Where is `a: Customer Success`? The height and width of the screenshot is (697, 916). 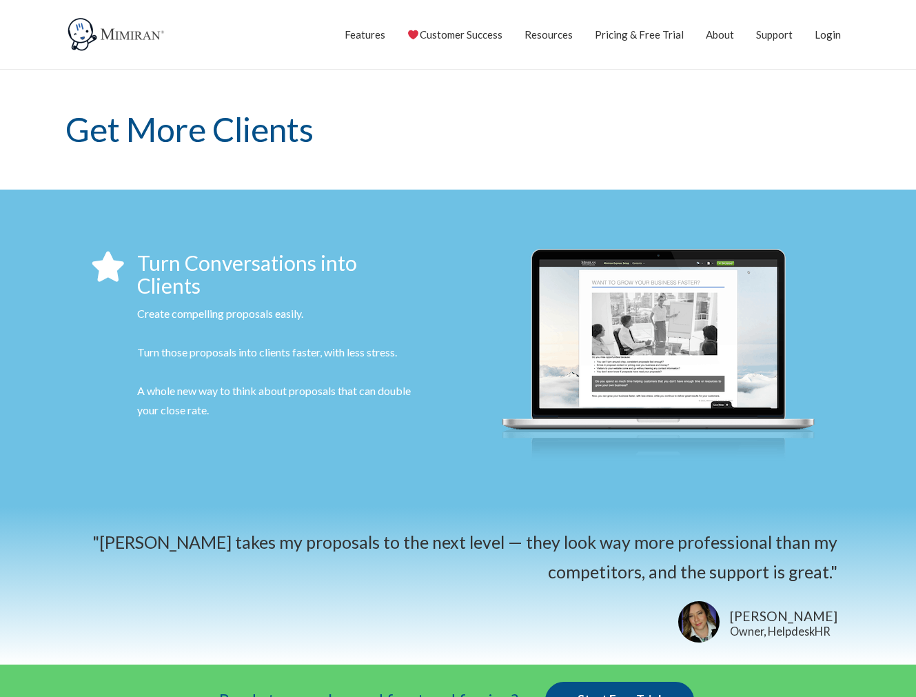
a: Customer Success is located at coordinates (454, 34).